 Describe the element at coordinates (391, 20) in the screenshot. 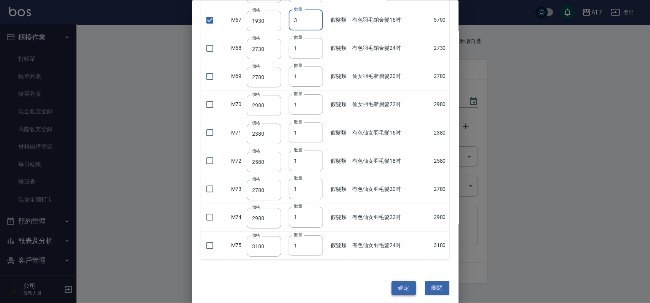

I see `td: 有色羽毛鉑金髮16吋` at that location.